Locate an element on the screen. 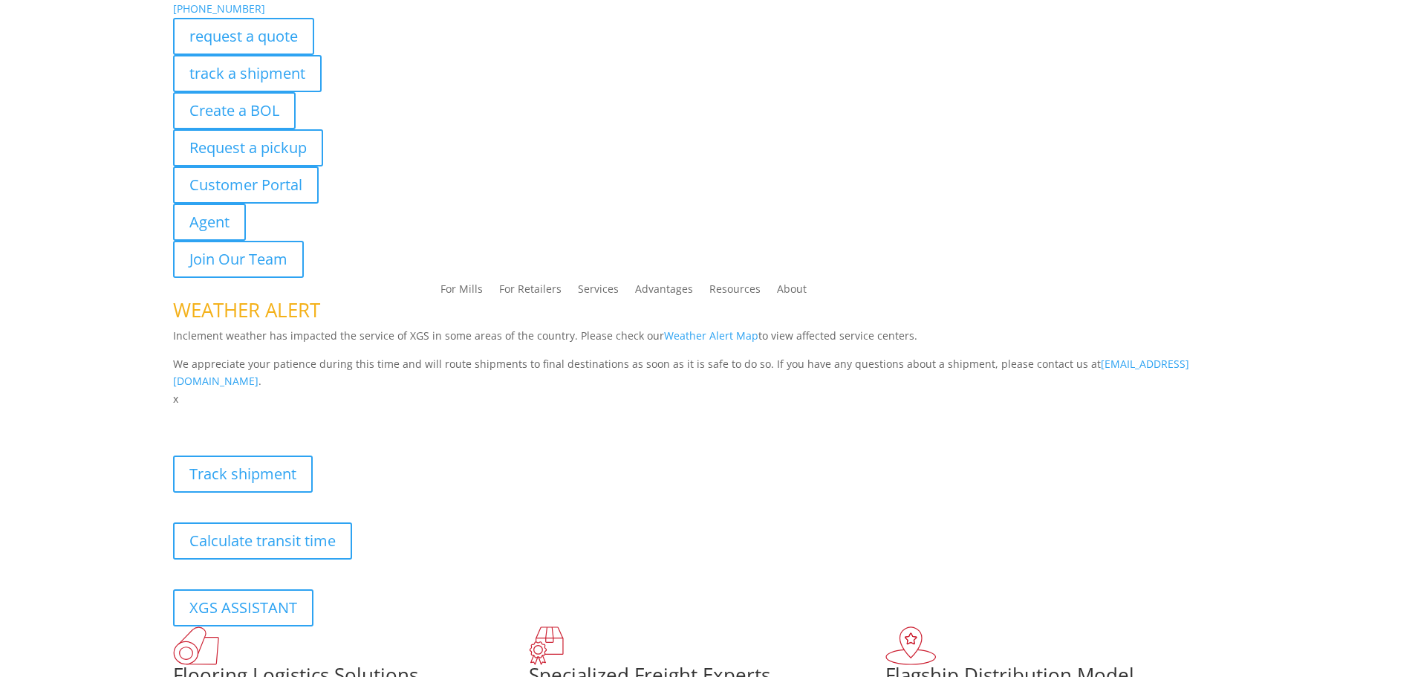 Image resolution: width=1415 pixels, height=677 pixels. a: Services is located at coordinates (598, 292).